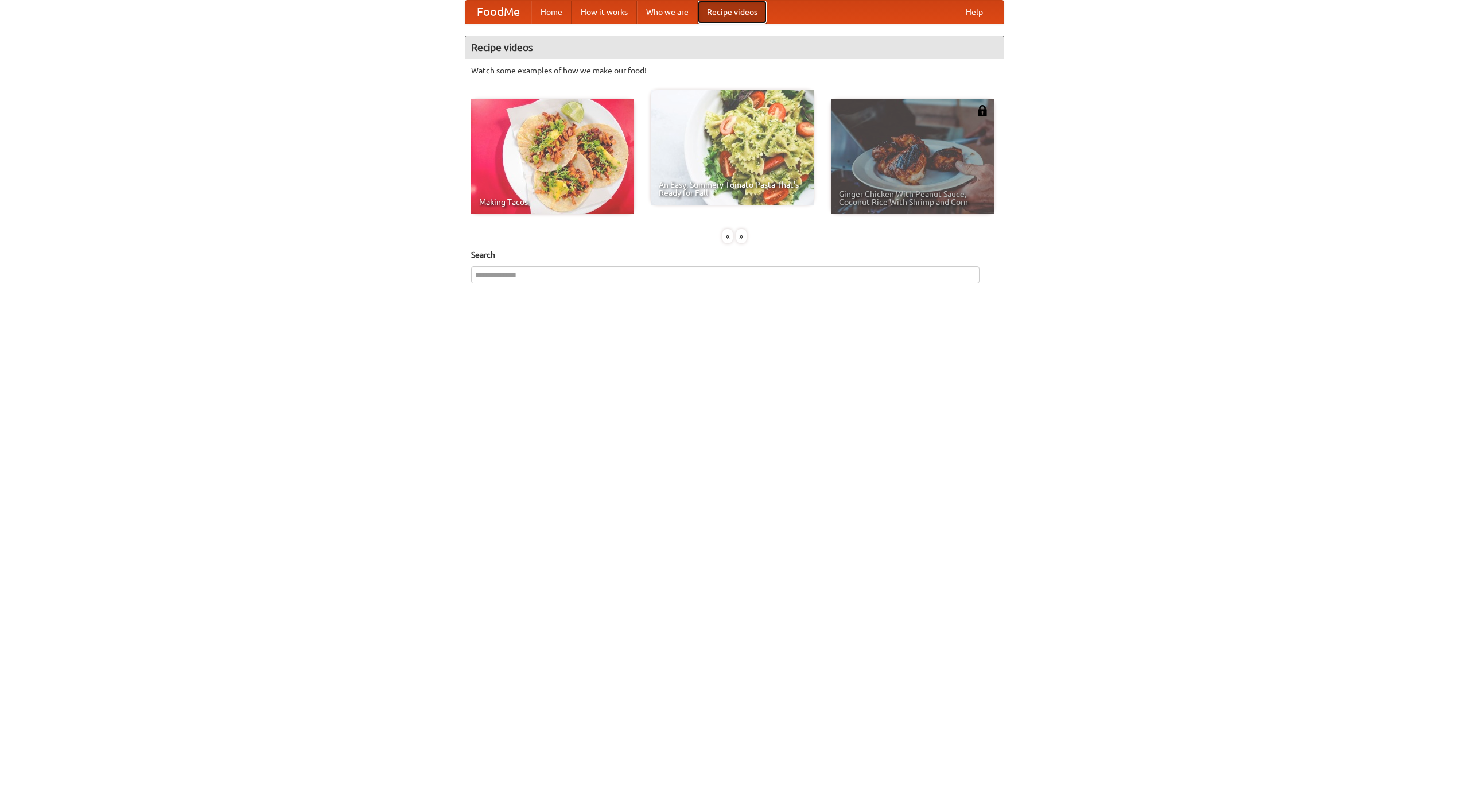 This screenshot has height=812, width=1469. I want to click on a: Making Tacos, so click(553, 157).